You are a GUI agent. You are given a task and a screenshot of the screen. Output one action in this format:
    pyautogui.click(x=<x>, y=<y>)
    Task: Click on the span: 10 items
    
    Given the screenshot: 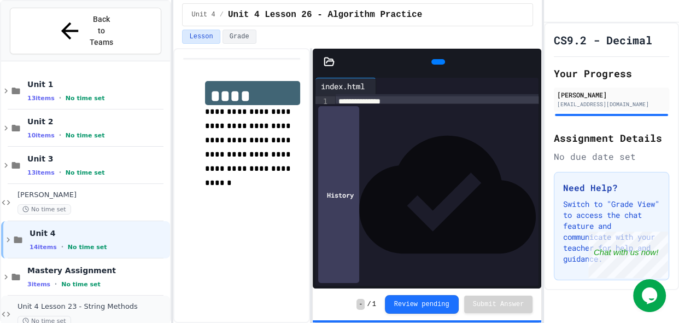 What is the action you would take?
    pyautogui.click(x=41, y=135)
    